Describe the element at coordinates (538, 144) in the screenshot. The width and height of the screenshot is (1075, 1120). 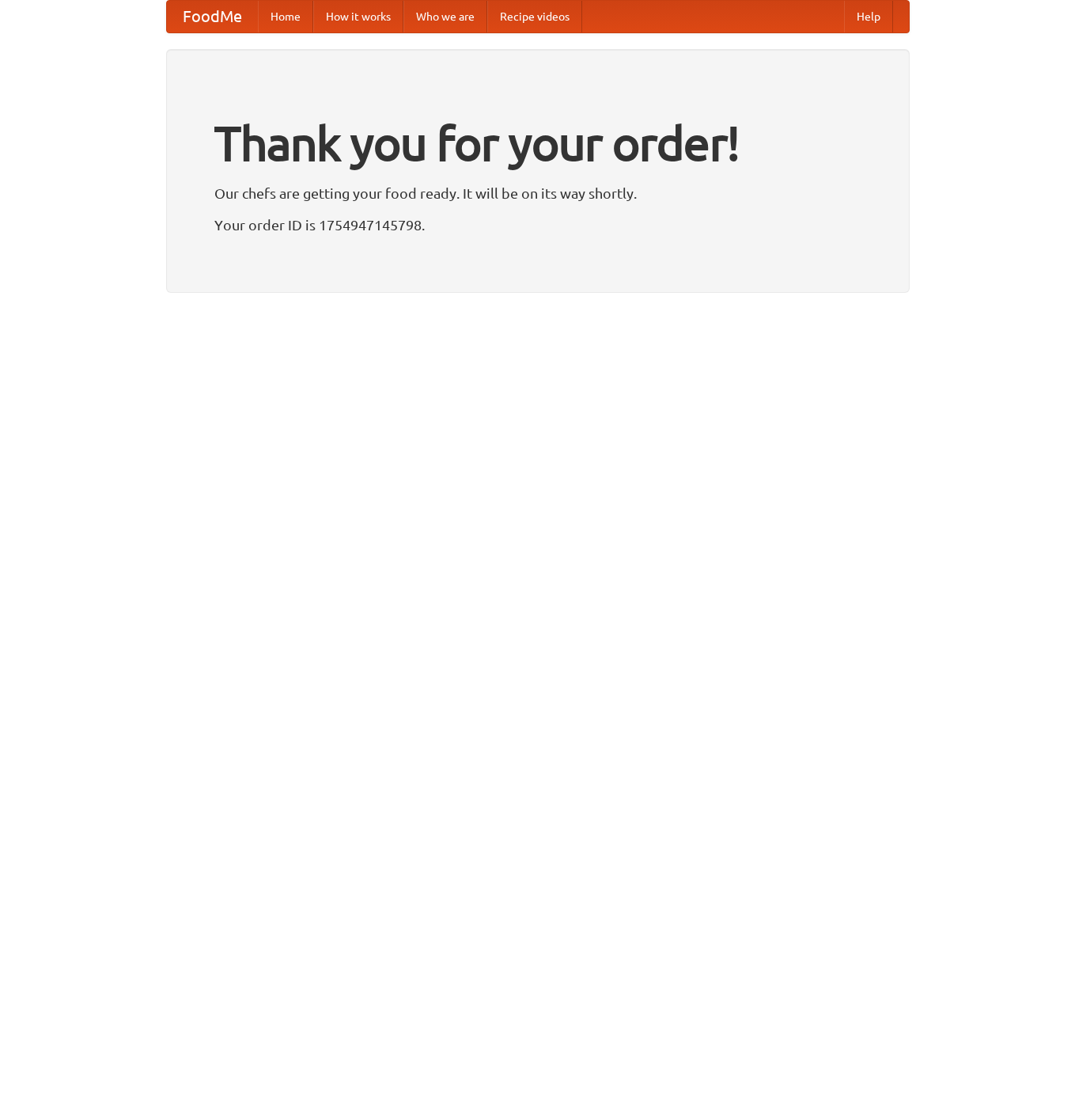
I see `h1: Thank you for your order!` at that location.